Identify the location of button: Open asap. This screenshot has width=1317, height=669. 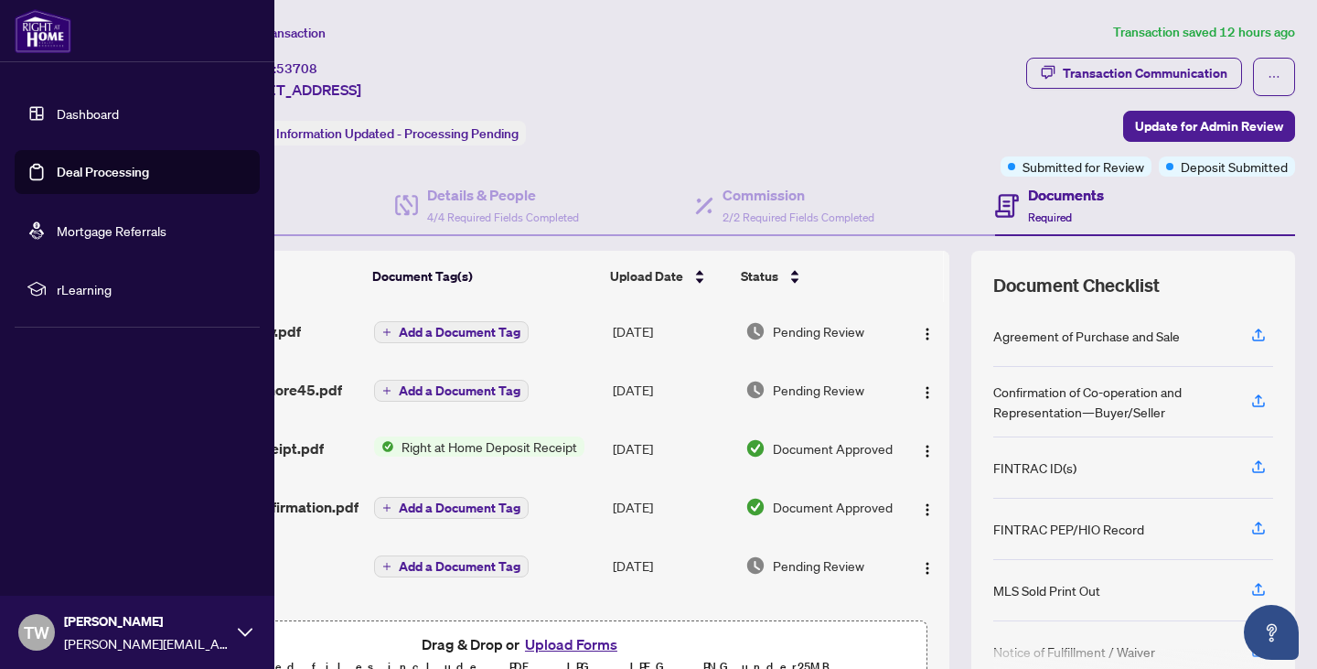
(1271, 632).